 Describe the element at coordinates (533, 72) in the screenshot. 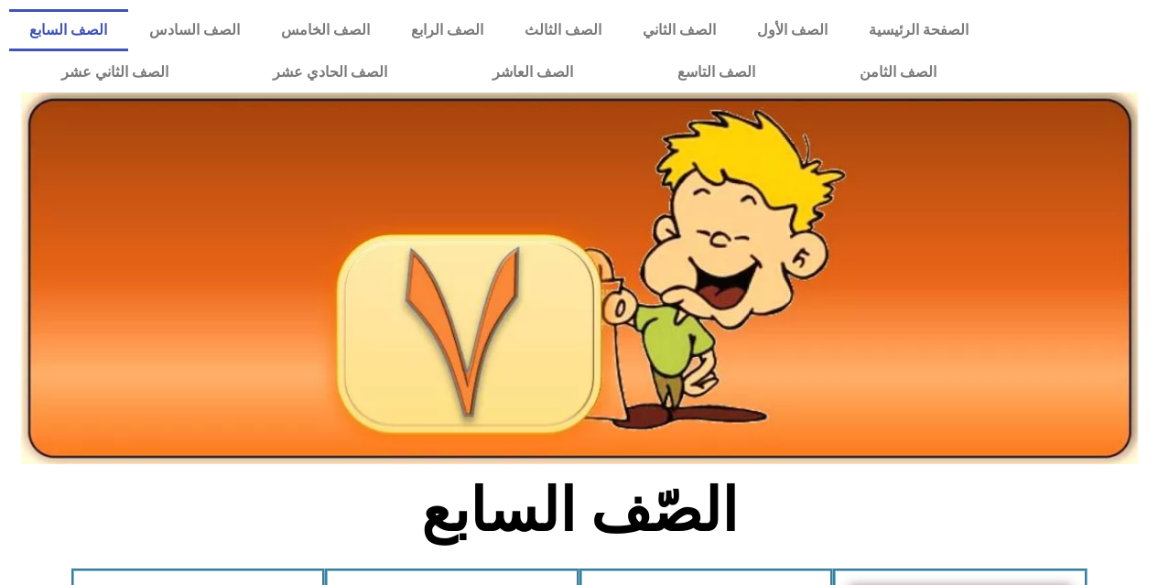

I see `a: الصف العاشر` at that location.